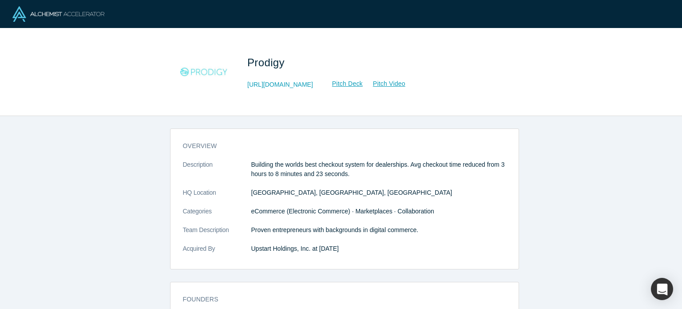 The image size is (682, 309). Describe the element at coordinates (217, 253) in the screenshot. I see `dt: Acquired By` at that location.